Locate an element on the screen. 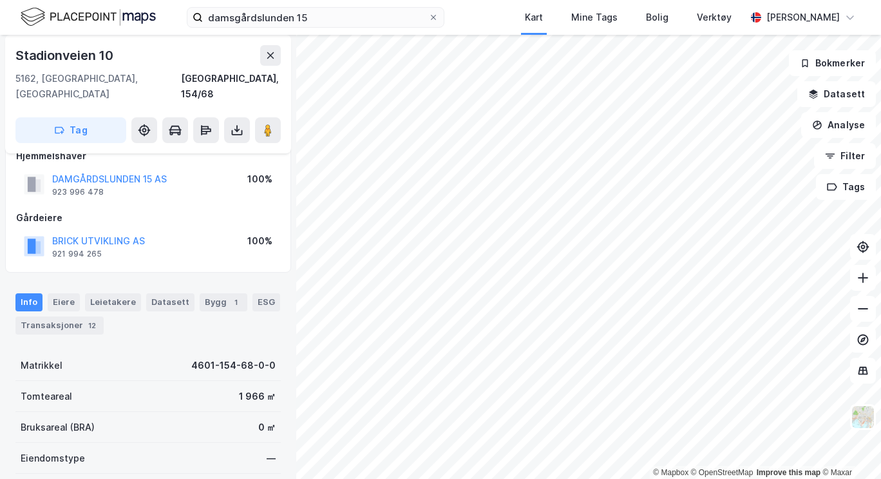 The height and width of the screenshot is (479, 881). div: Transaksjoner is located at coordinates (59, 325).